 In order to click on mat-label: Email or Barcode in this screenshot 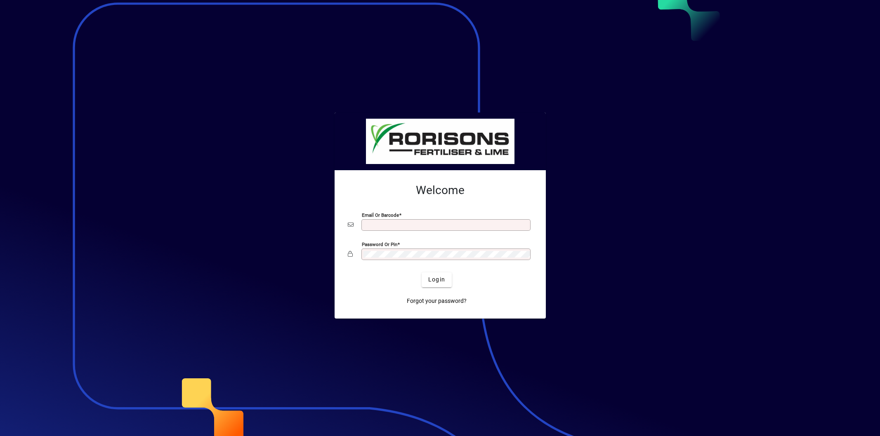, I will do `click(380, 215)`.